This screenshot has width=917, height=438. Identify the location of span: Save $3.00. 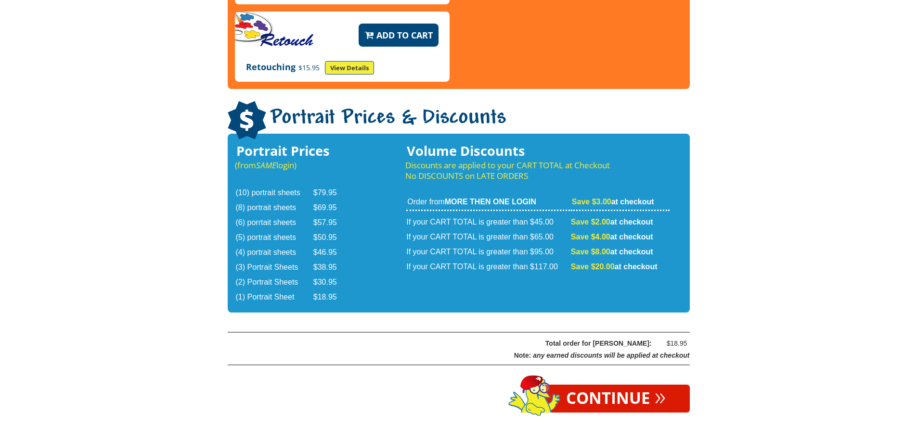
(591, 202).